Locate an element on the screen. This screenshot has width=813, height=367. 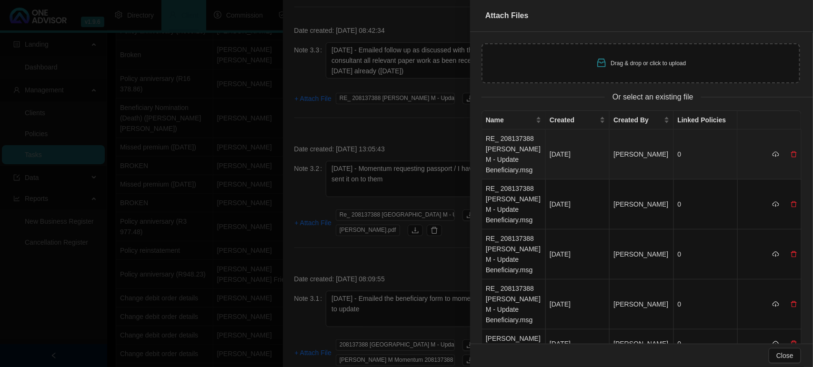
span: Drag & drop or click to upload is located at coordinates (649, 63).